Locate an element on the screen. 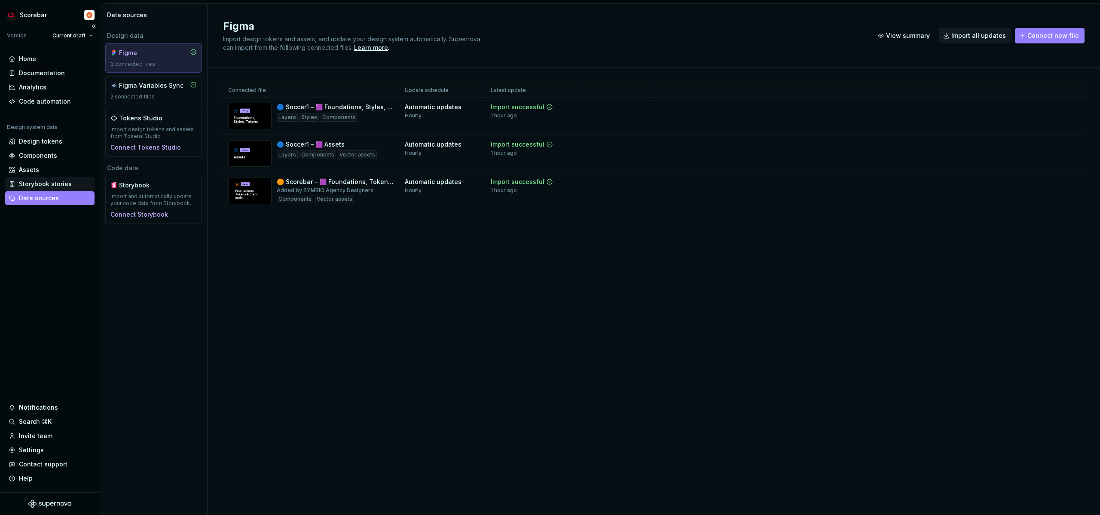  div: Connect Storybook is located at coordinates (139, 214).